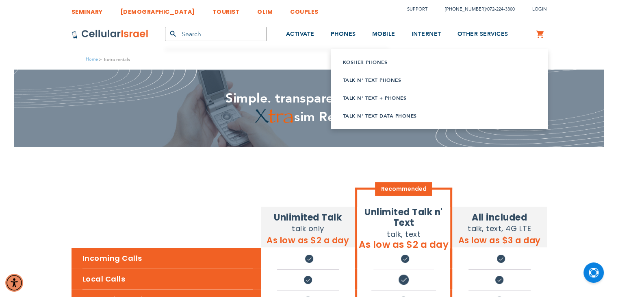 The width and height of the screenshot is (618, 297). I want to click on span: talk, text, 4G LTE, so click(500, 228).